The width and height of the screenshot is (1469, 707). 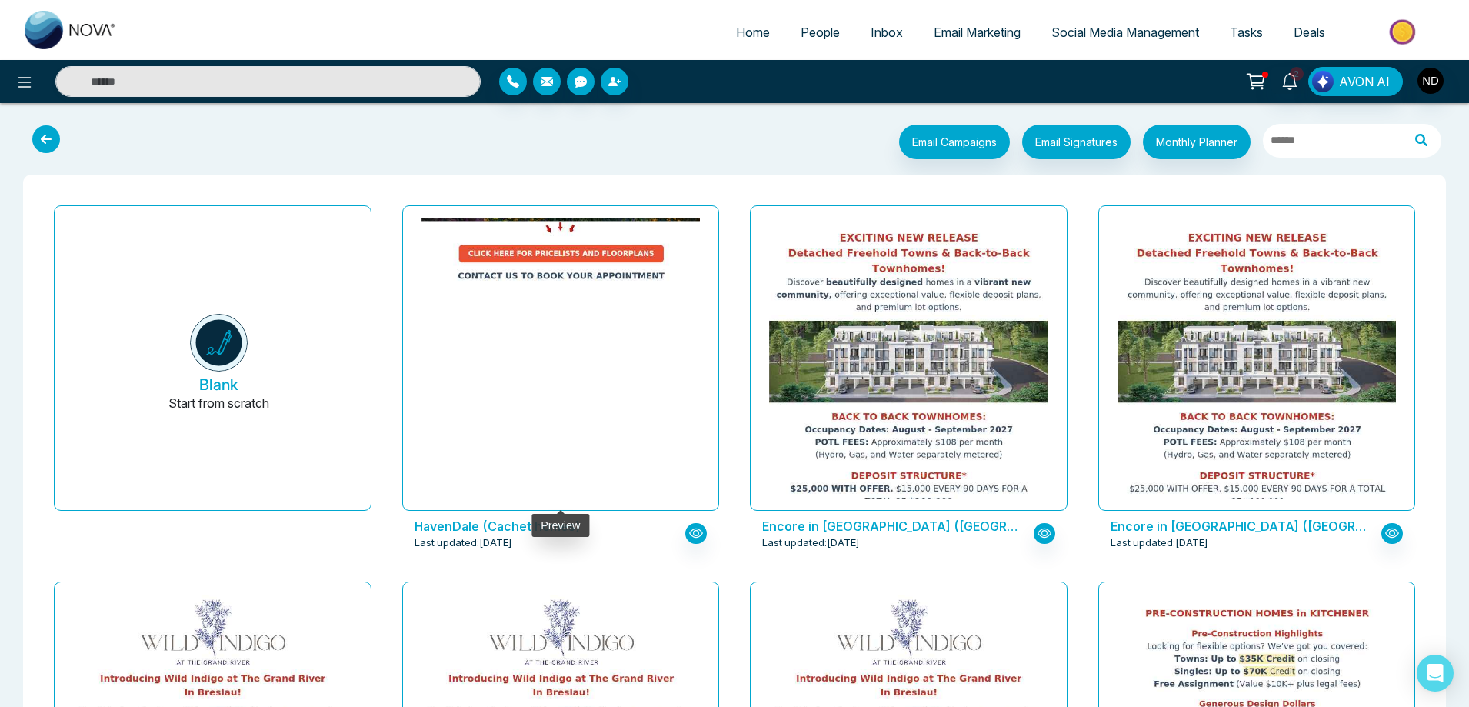 I want to click on a: People, so click(x=820, y=32).